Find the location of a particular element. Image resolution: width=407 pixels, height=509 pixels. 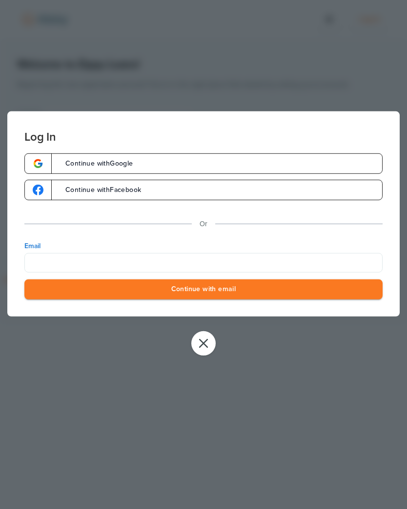

label: Email is located at coordinates (204, 246).